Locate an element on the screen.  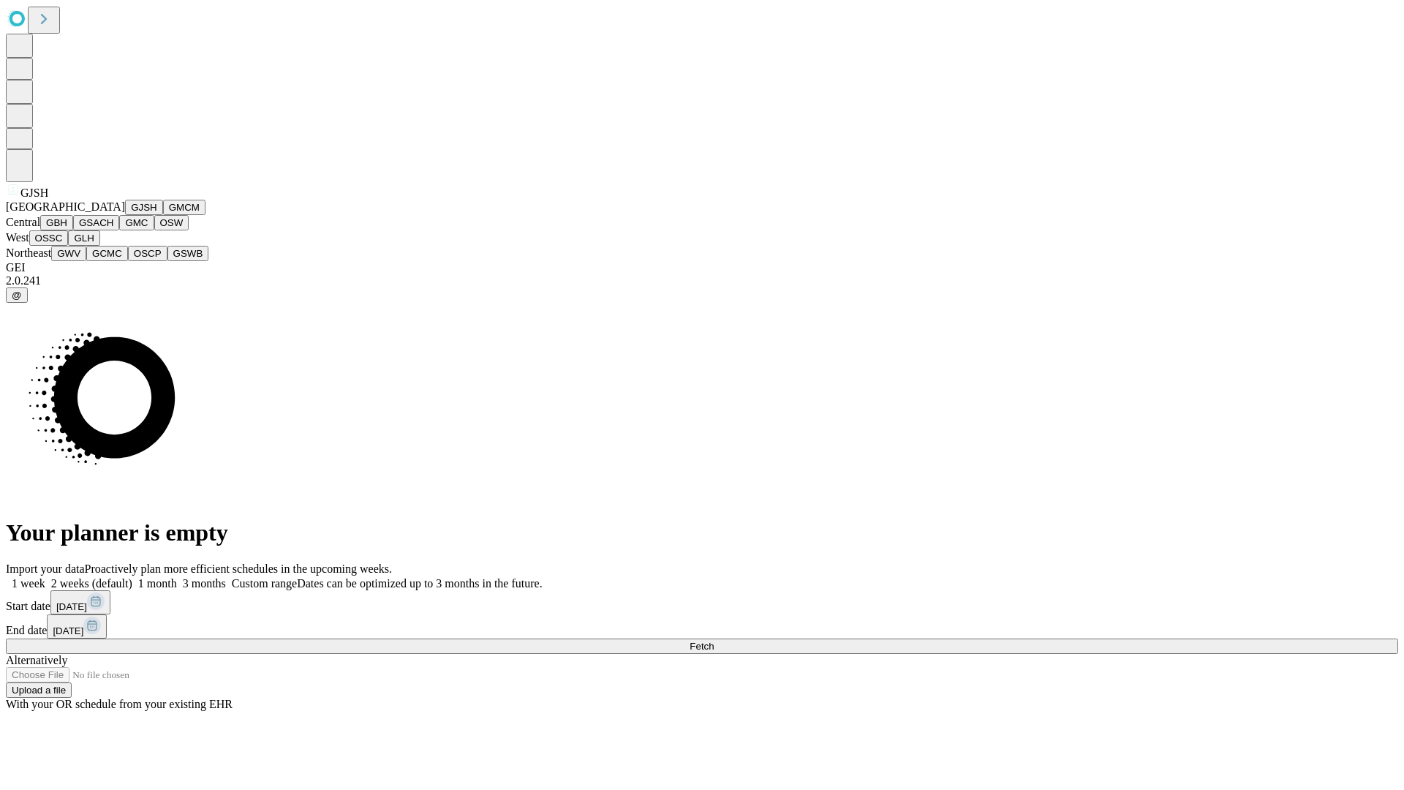
span: Proactively plan more efficient schedules in the upcoming weeks. is located at coordinates (238, 568).